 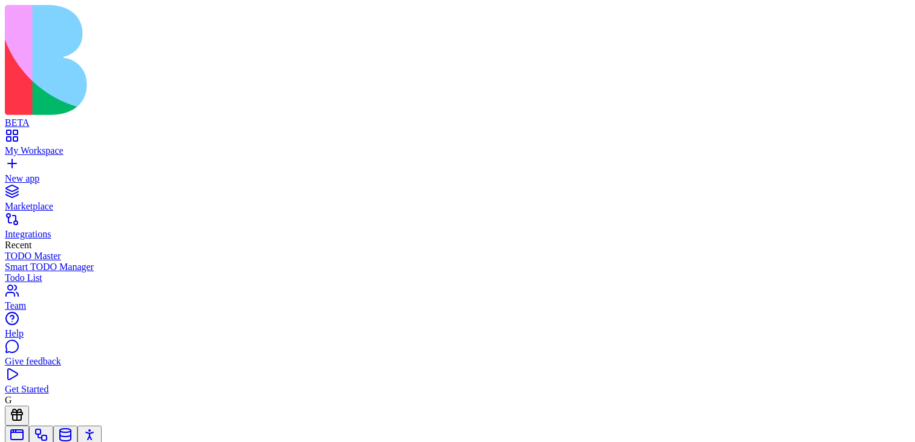 What do you see at coordinates (8, 399) in the screenshot?
I see `span: G` at bounding box center [8, 399].